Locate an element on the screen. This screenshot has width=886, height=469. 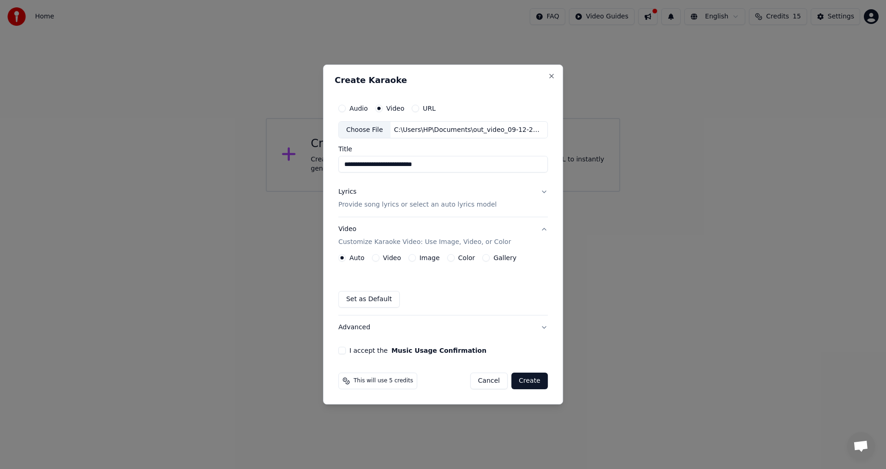
div: Video is located at coordinates (425, 236).